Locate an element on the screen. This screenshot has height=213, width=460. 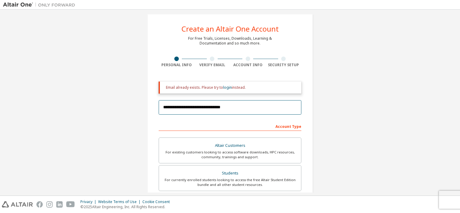
div: Cookie Consent is located at coordinates (158, 202).